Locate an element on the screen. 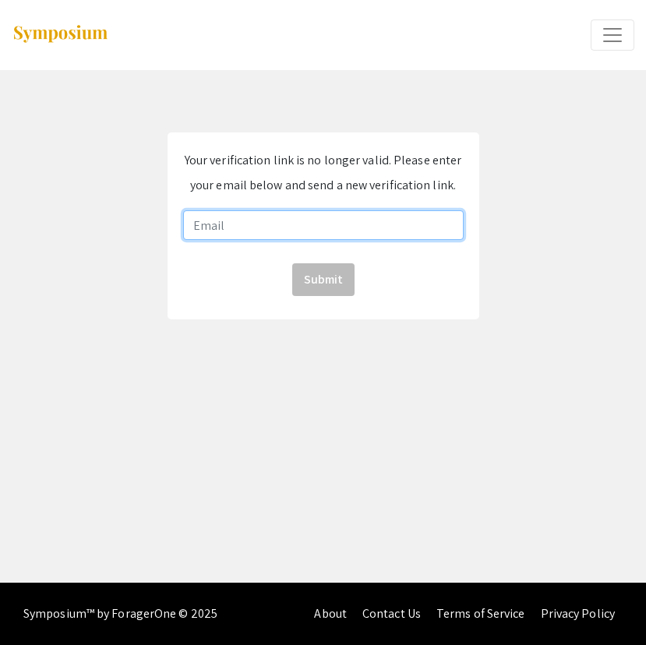  img: Symposium by ForagerOne is located at coordinates (60, 34).